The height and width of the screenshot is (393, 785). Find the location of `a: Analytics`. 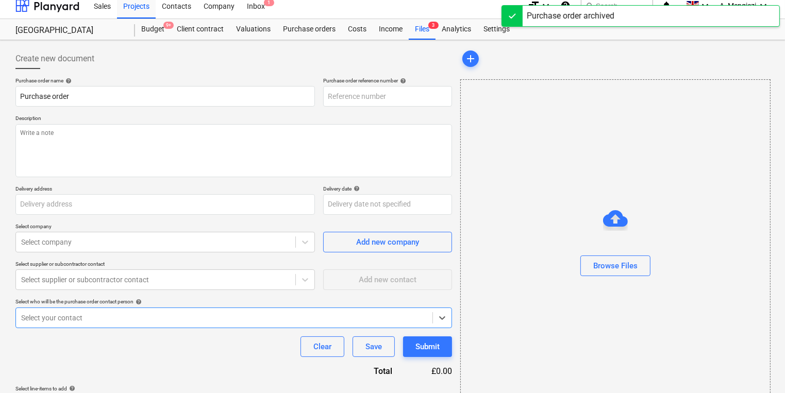

a: Analytics is located at coordinates (456, 29).